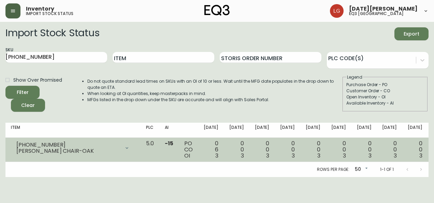 The width and height of the screenshot is (434, 203). I want to click on span: -15, so click(169, 143).